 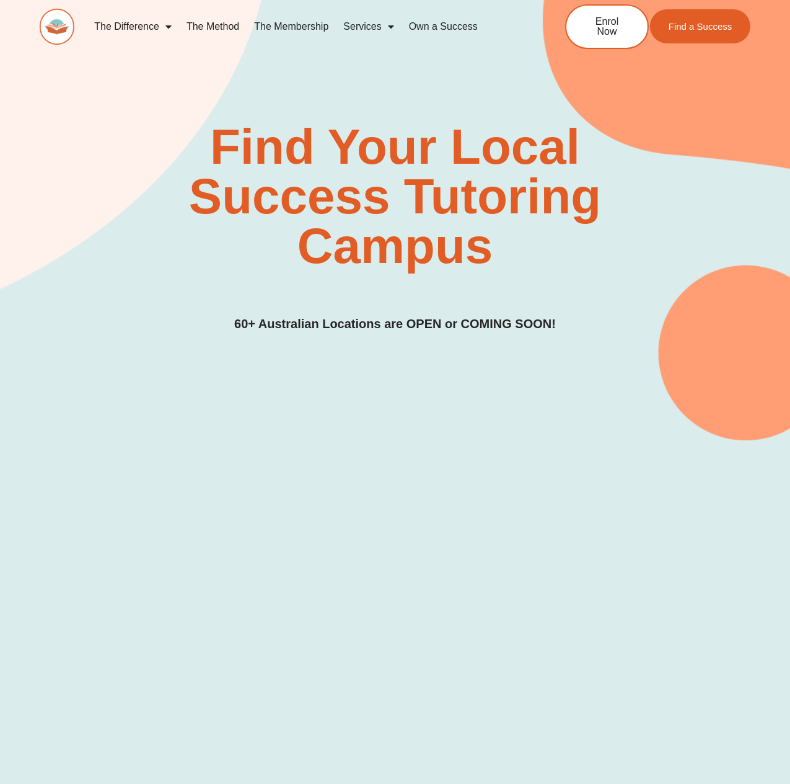 I want to click on a: The Membership, so click(x=291, y=27).